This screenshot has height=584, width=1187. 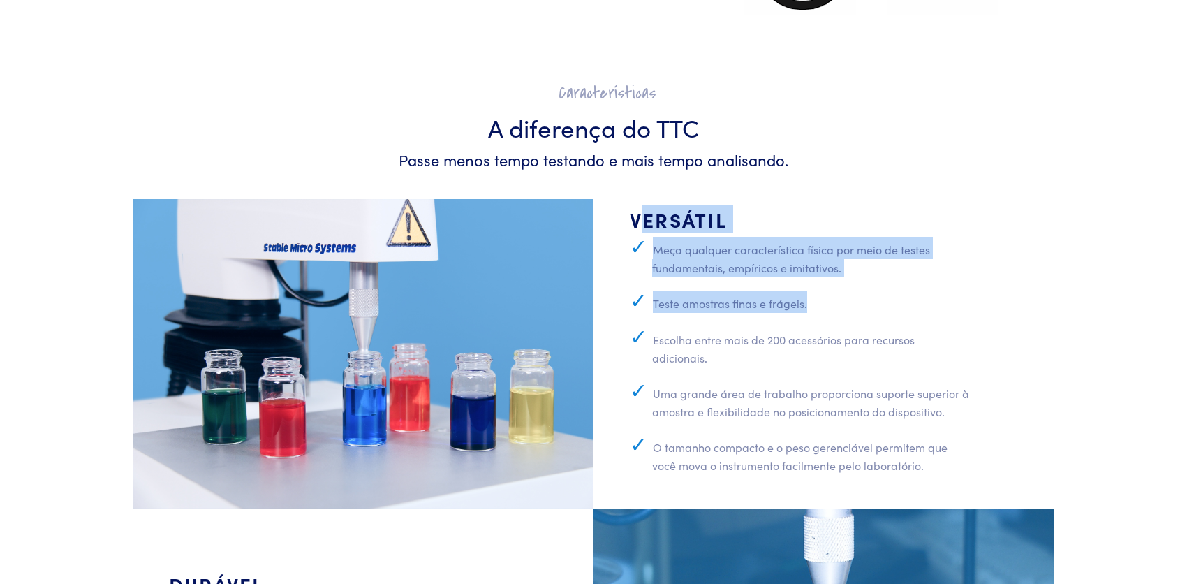 What do you see at coordinates (791, 258) in the screenshot?
I see `font: Meça qualquer característica física por meio de testes fundamentais, empíricos e imitativos.` at bounding box center [791, 258].